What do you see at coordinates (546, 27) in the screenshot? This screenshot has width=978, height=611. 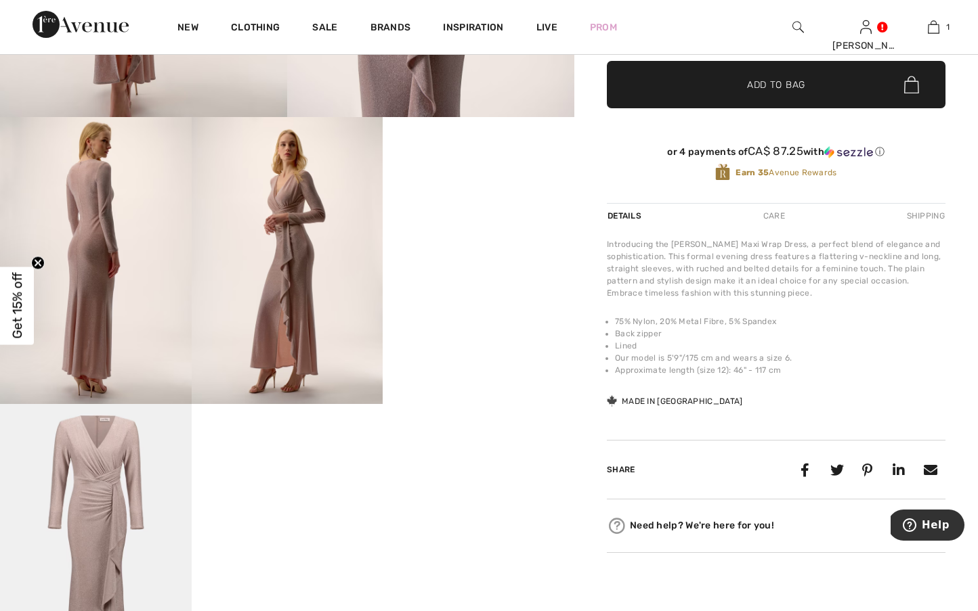 I see `a: Live` at bounding box center [546, 27].